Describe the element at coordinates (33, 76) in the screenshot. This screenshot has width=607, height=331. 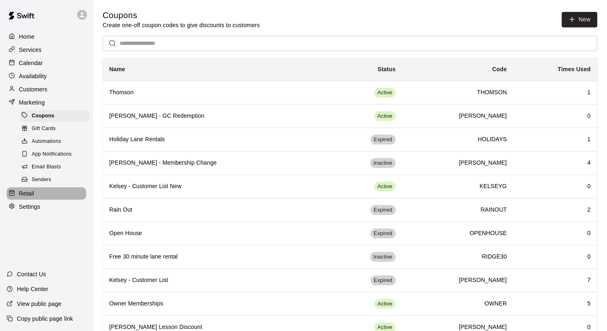
I see `p: Availability` at that location.